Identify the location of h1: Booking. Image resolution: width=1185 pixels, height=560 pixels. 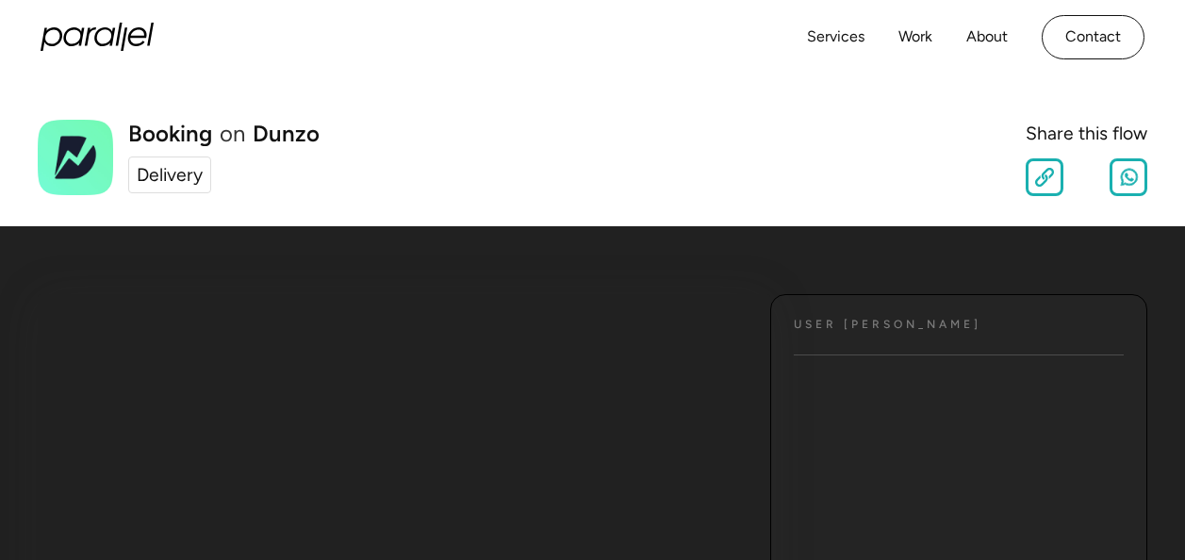
(170, 134).